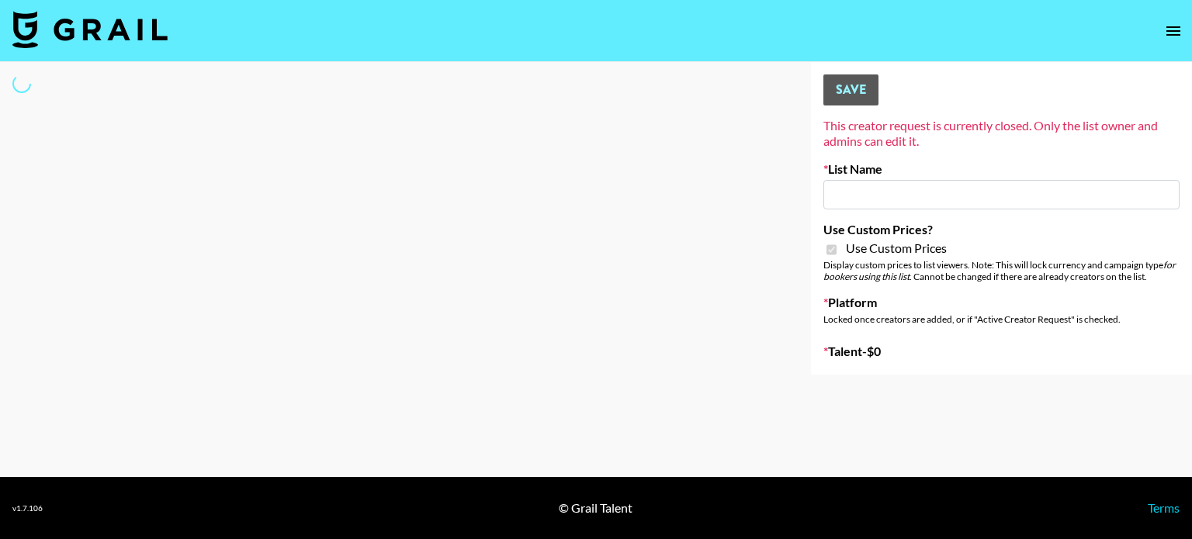  What do you see at coordinates (1000, 271) in the screenshot?
I see `em: for bookers using this list` at bounding box center [1000, 271].